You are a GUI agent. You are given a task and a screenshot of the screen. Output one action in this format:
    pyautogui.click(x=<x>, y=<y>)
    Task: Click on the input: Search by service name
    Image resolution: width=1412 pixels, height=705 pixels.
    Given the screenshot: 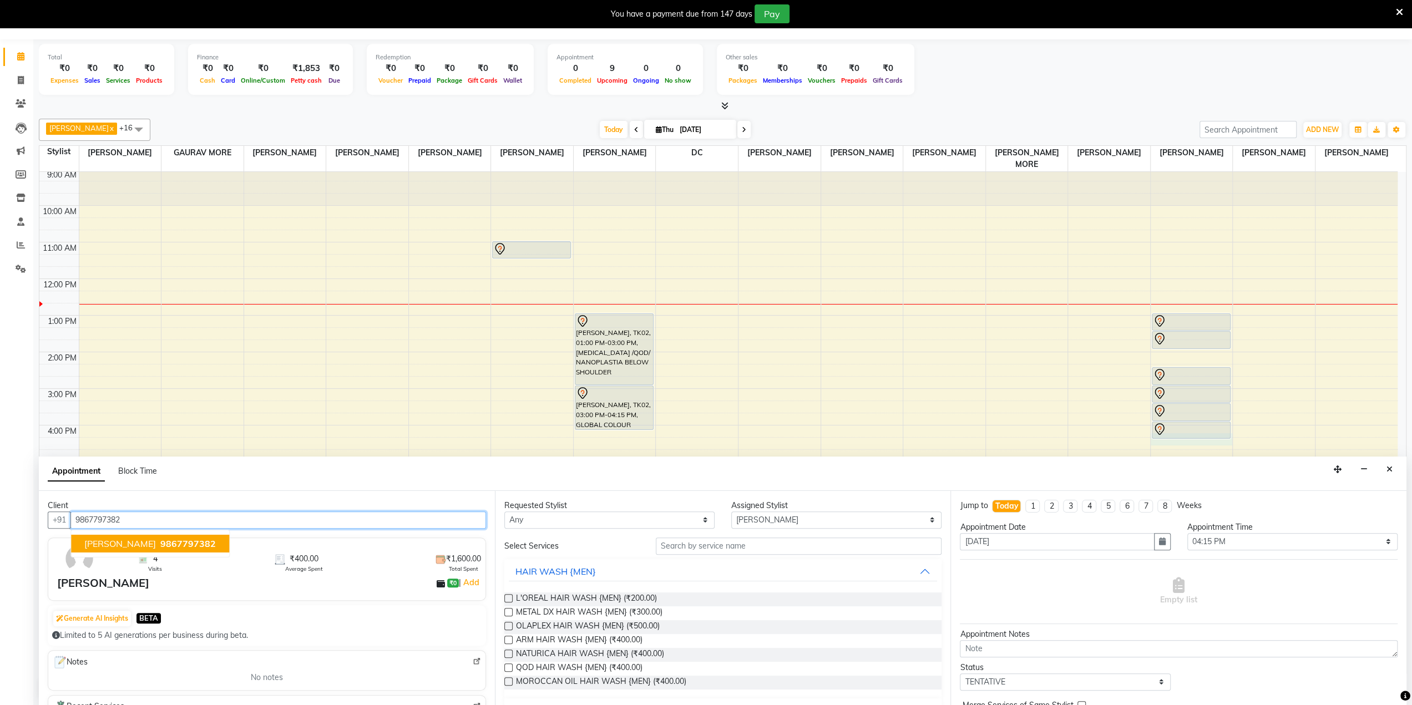 What is the action you would take?
    pyautogui.click(x=799, y=546)
    